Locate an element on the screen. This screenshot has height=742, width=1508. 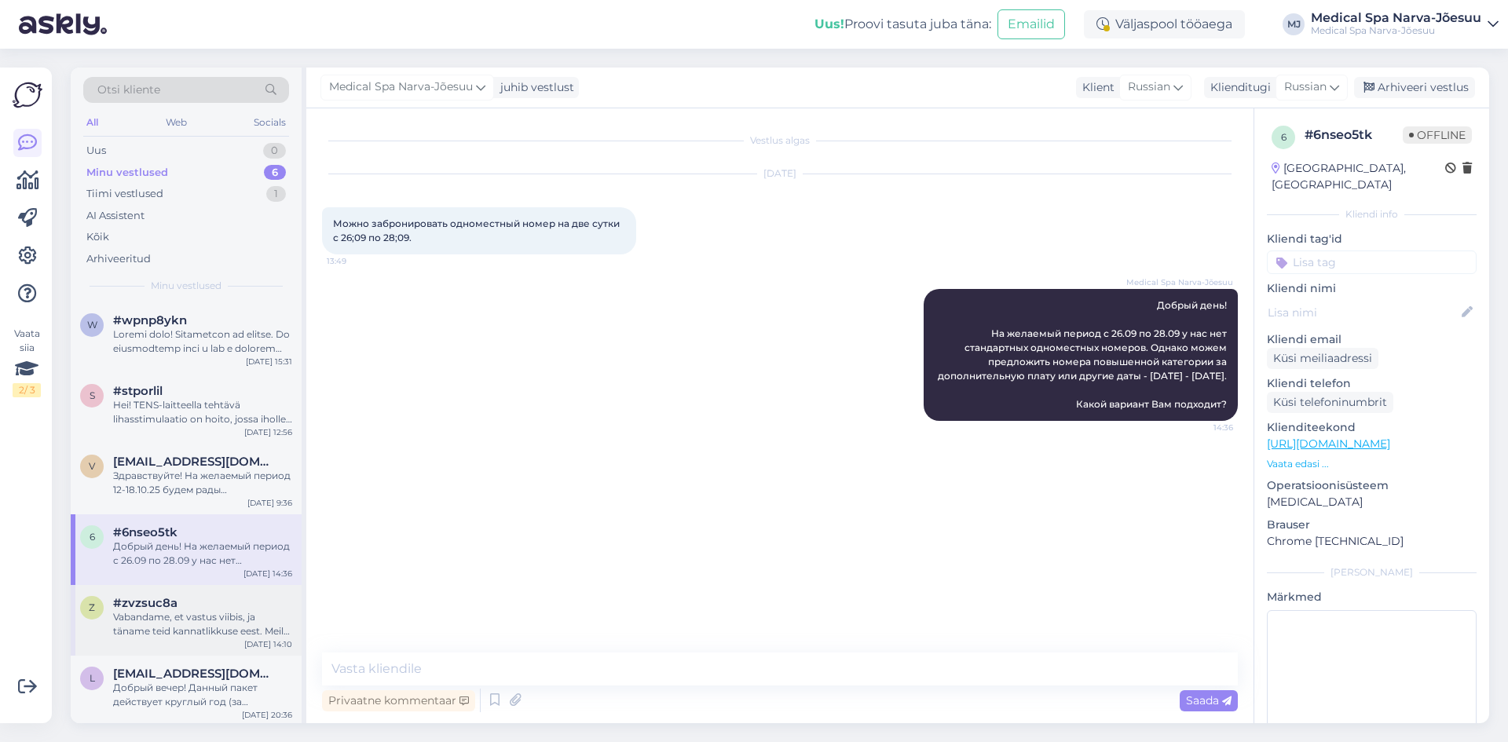
span: valeriiaenergodar@gmail.com is located at coordinates (195, 462).